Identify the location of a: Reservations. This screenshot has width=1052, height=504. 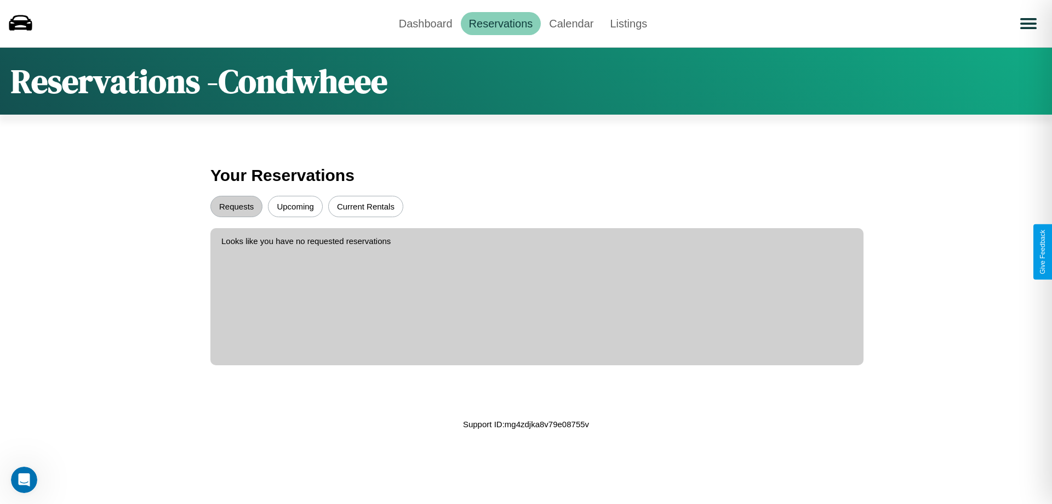
(501, 24).